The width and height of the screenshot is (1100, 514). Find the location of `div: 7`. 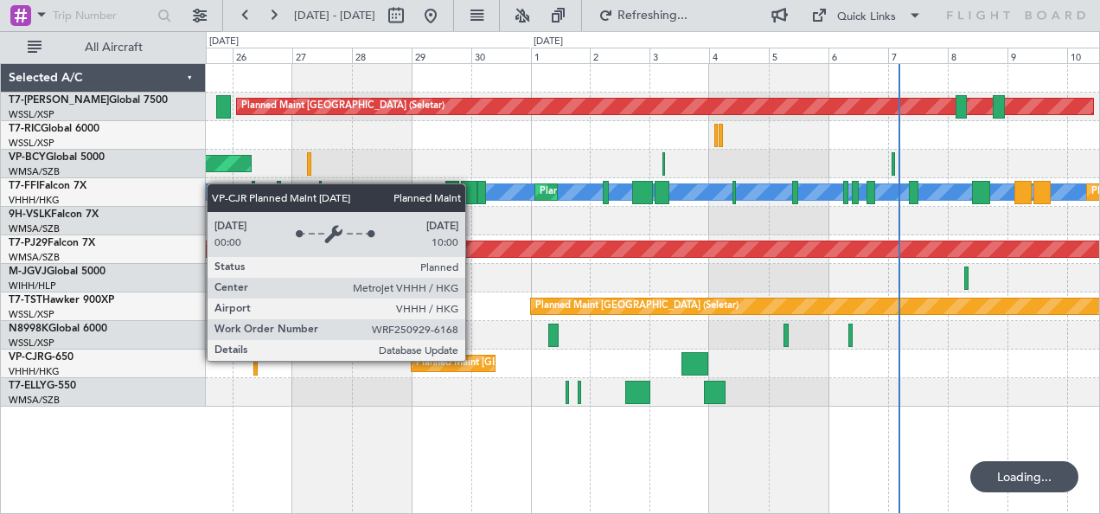

div: 7 is located at coordinates (918, 55).